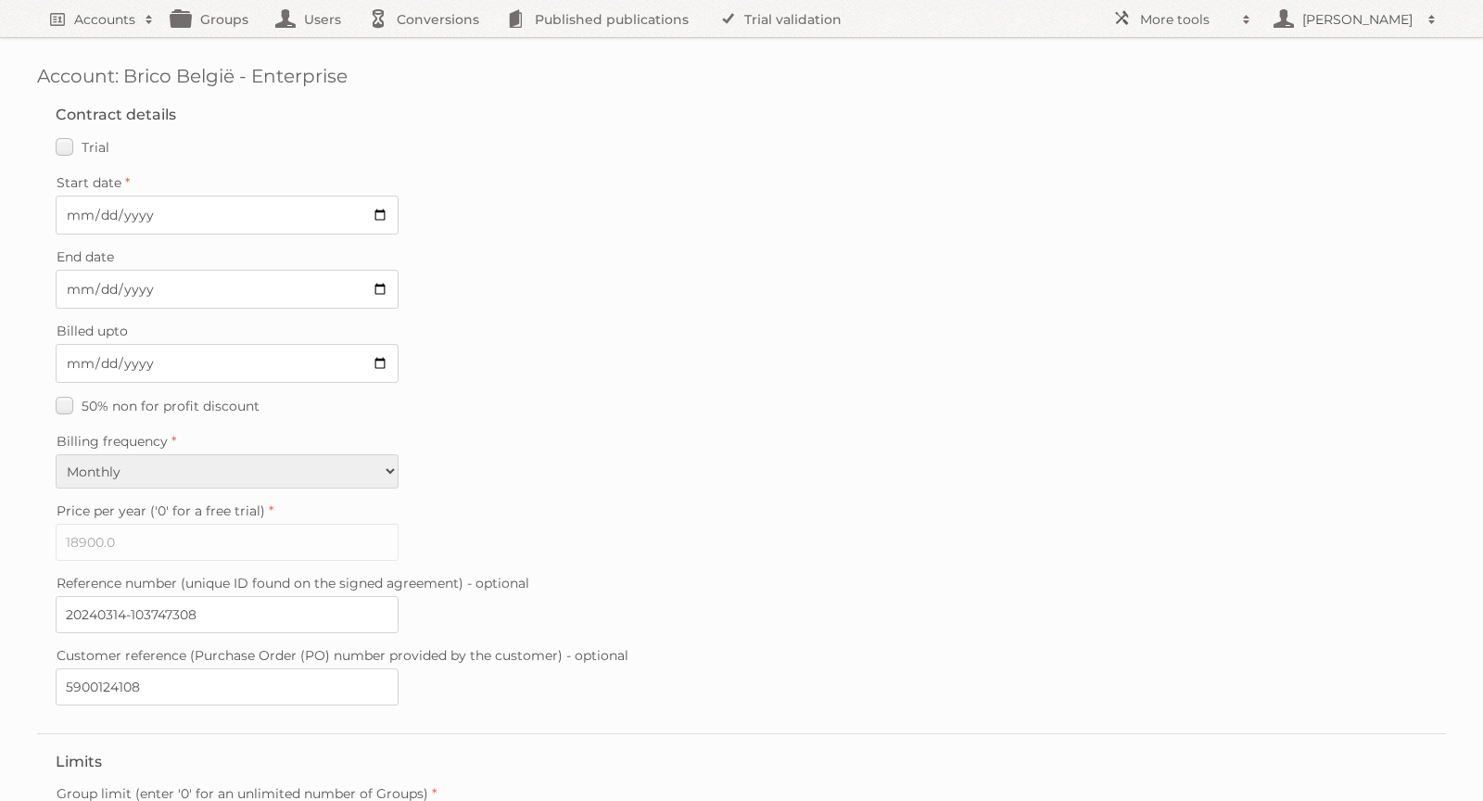 The image size is (1483, 801). Describe the element at coordinates (160, 511) in the screenshot. I see `span: Price per year ('0' for a free trial)` at that location.